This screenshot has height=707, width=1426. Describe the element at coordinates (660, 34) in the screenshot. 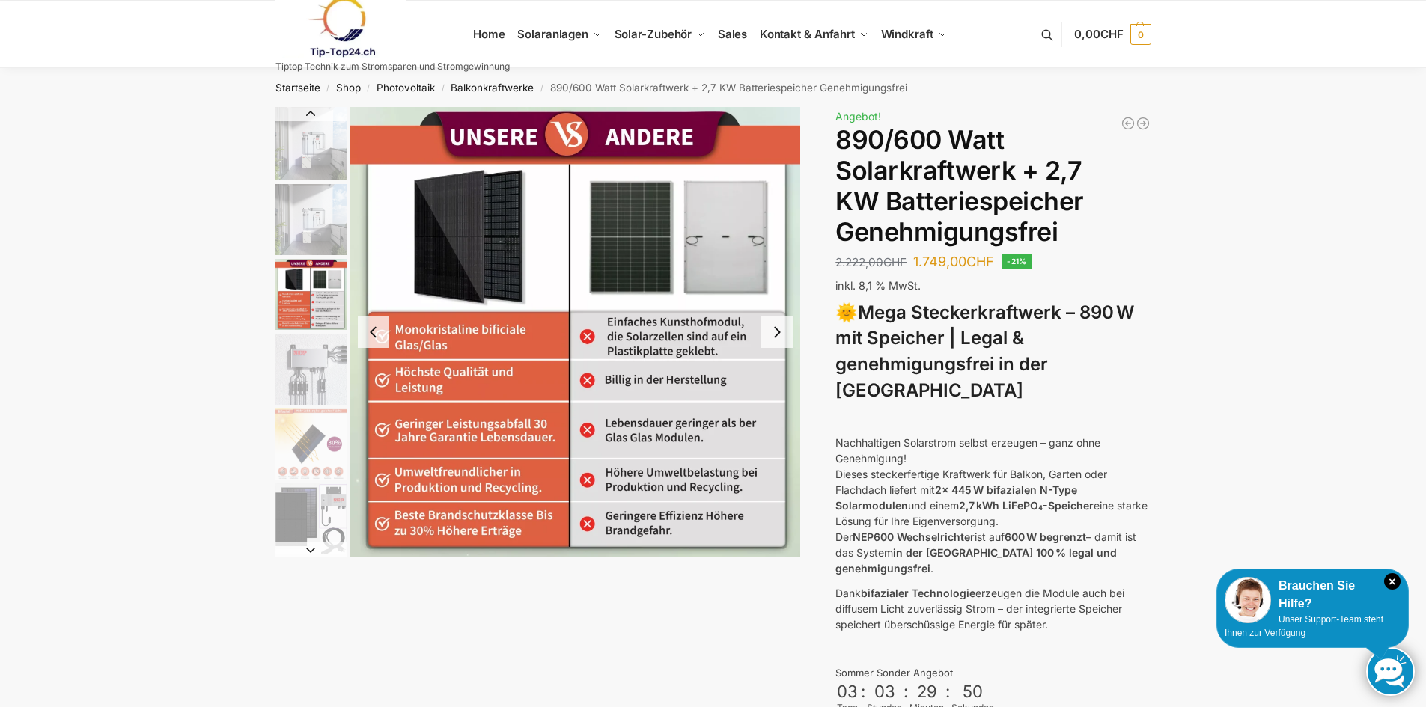

I see `a: Solar-Zubehör` at that location.